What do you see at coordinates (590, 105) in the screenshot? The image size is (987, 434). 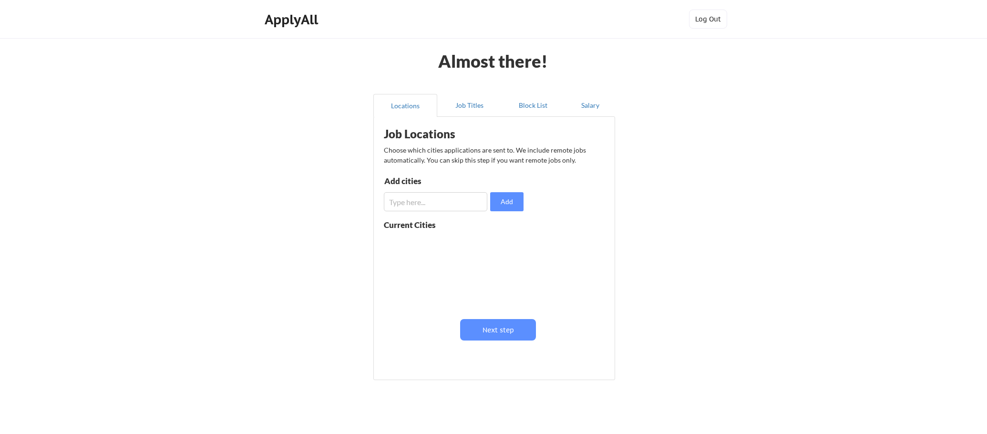 I see `button: Salary` at bounding box center [590, 105].